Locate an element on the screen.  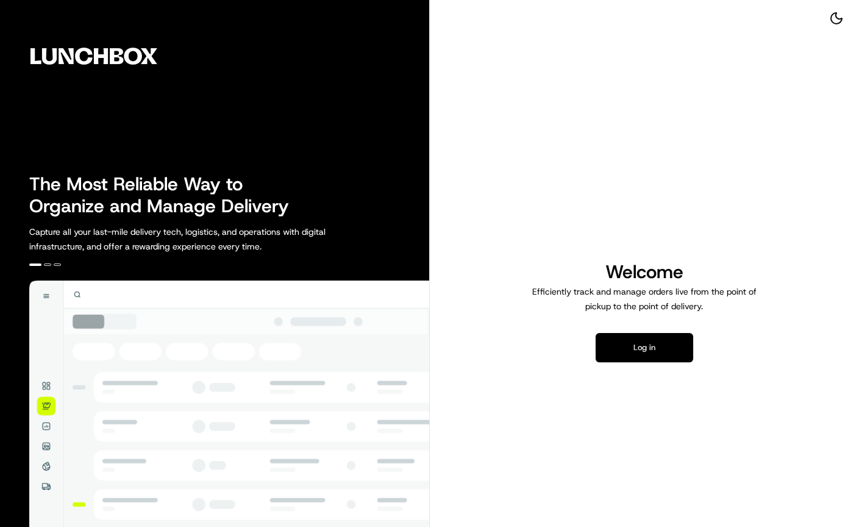
h1: Welcome is located at coordinates (644, 272).